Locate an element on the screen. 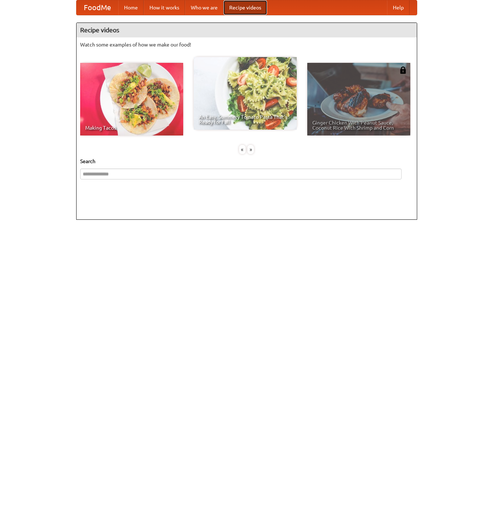 This screenshot has width=493, height=514. a: Making Tacos is located at coordinates (132, 99).